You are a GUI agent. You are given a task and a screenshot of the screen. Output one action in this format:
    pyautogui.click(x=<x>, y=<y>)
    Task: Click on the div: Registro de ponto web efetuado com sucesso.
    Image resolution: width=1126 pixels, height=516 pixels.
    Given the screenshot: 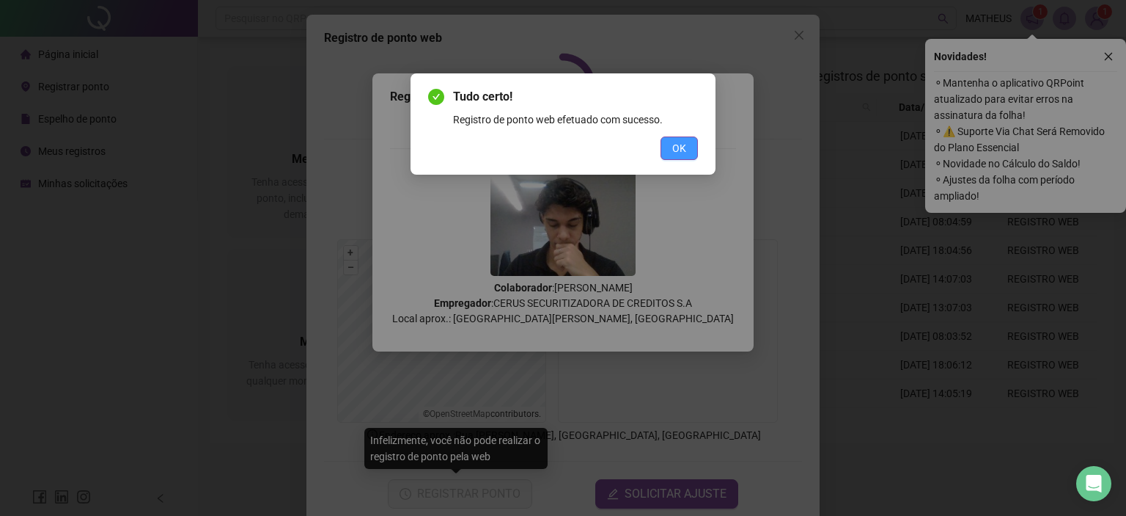 What is the action you would take?
    pyautogui.click(x=576, y=120)
    